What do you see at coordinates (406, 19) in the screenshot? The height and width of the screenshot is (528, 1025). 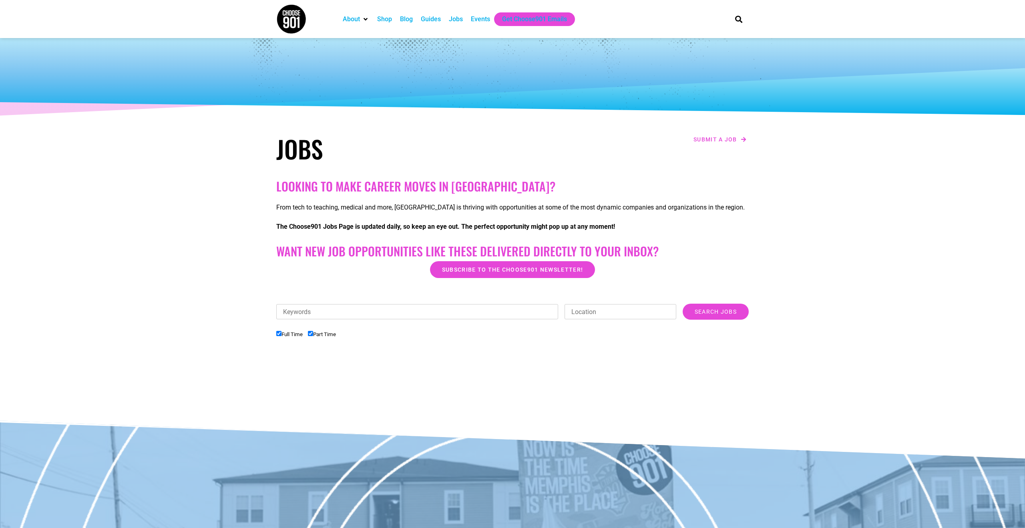 I see `div: Blog` at bounding box center [406, 19].